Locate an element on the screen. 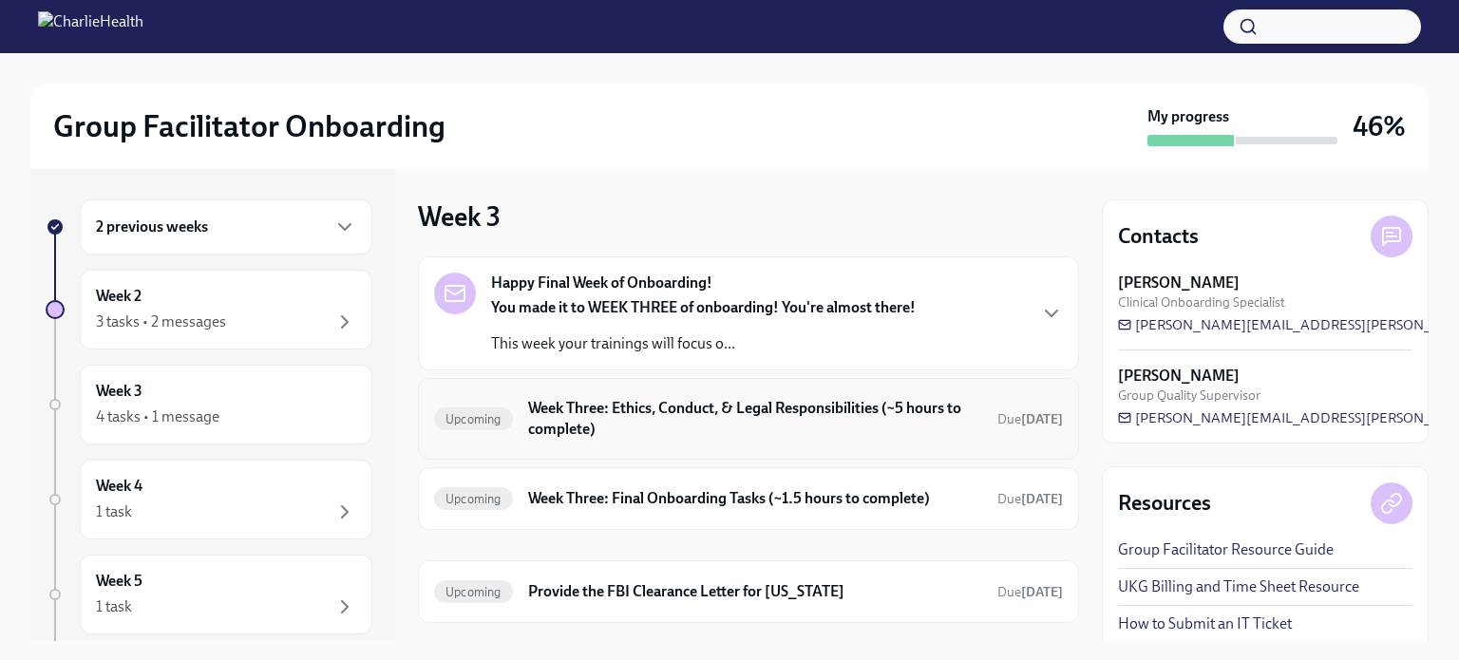 The image size is (1459, 660). h6: Week 2 is located at coordinates (119, 296).